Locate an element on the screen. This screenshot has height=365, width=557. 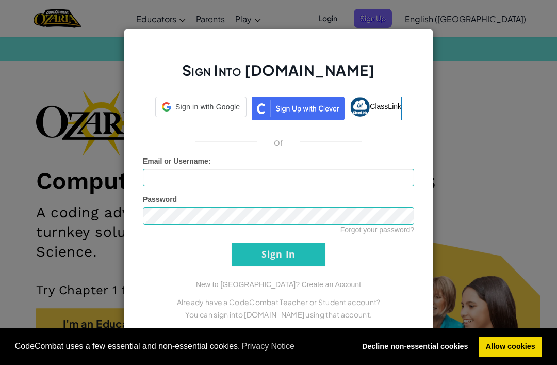
span: Email or Username is located at coordinates (175, 161).